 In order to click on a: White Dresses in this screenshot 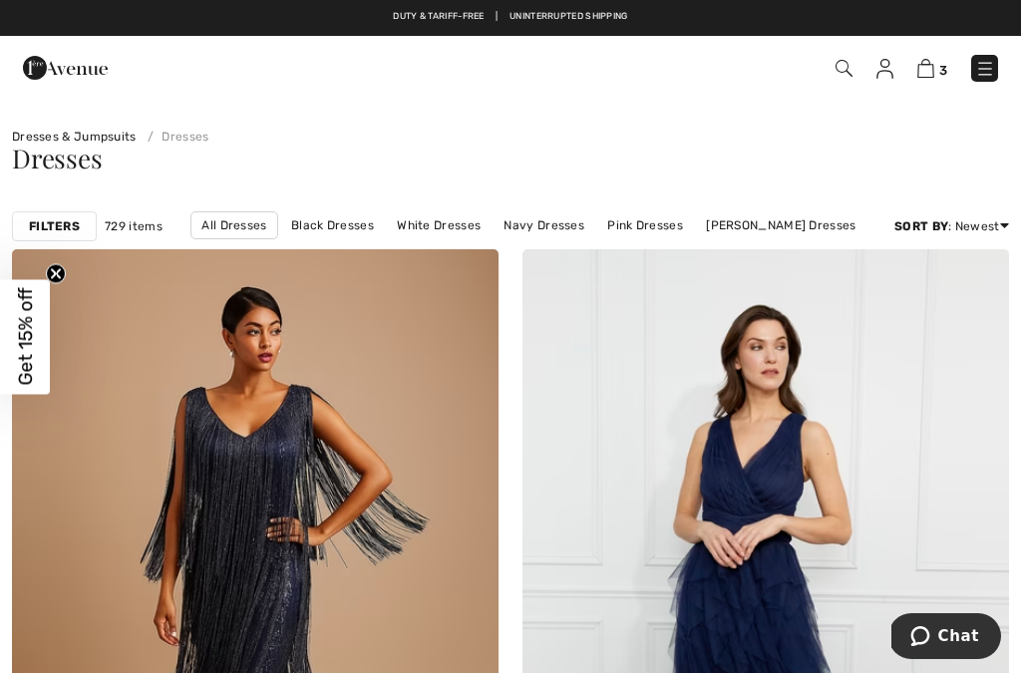, I will do `click(439, 225)`.